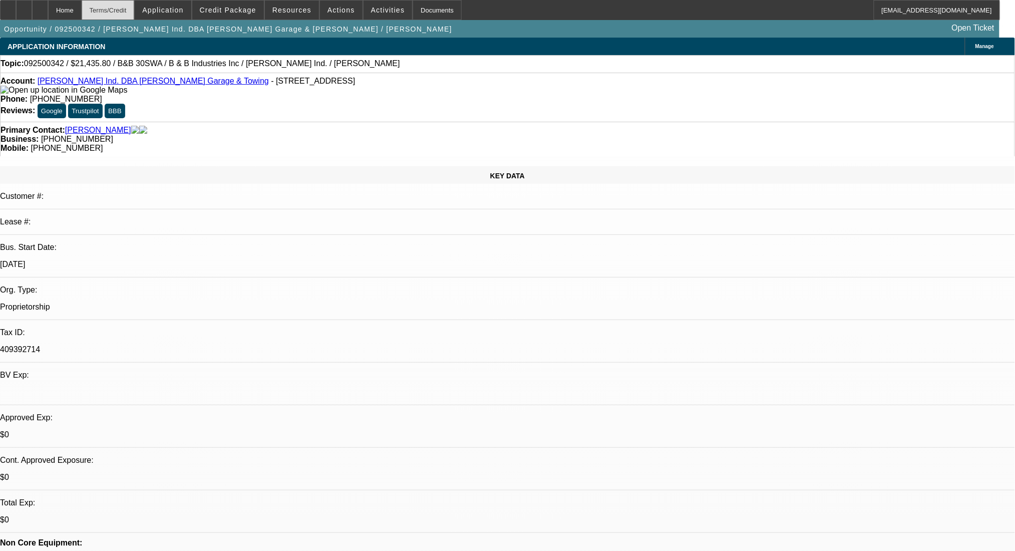 This screenshot has width=1015, height=551. I want to click on button: Trustpilot, so click(85, 111).